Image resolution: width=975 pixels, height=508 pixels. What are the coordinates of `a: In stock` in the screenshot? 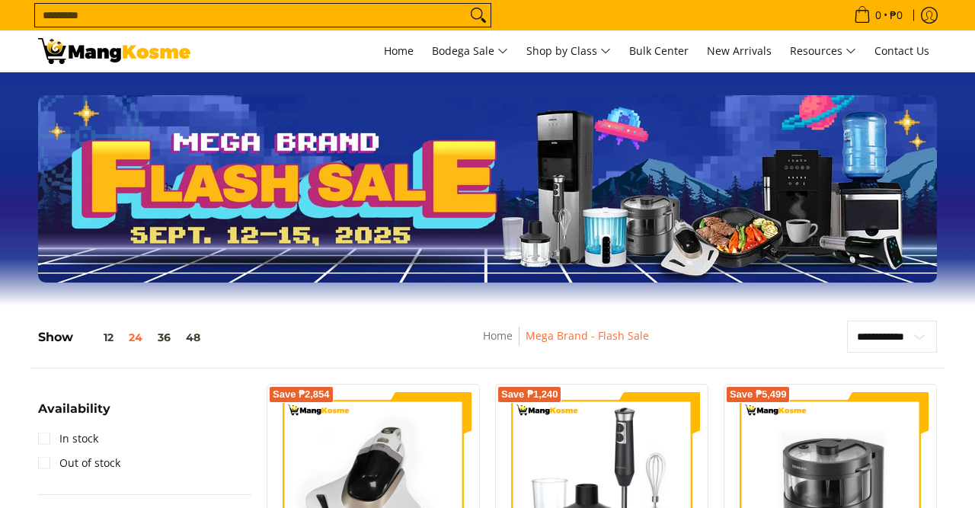 It's located at (68, 439).